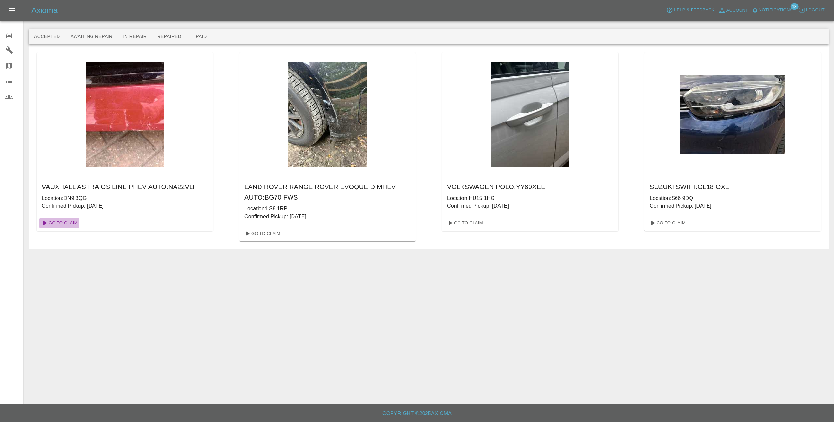  Describe the element at coordinates (794, 7) in the screenshot. I see `span: 18` at that location.